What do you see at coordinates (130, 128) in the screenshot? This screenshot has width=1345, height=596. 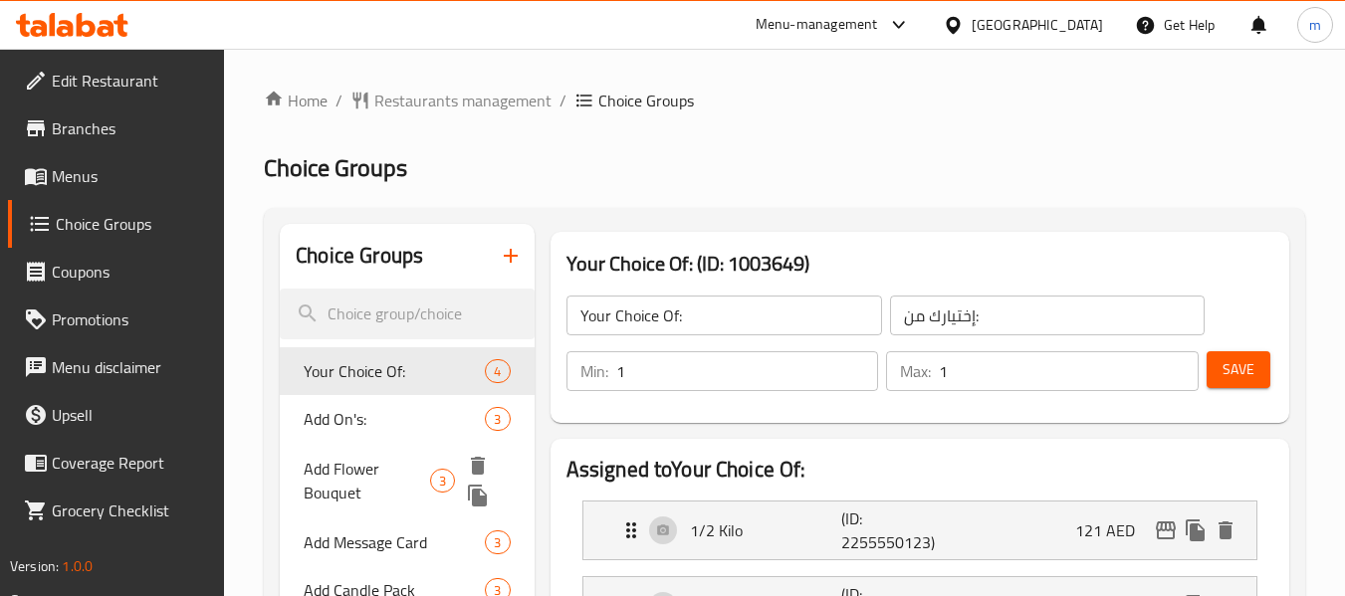 I see `span: Branches` at bounding box center [130, 128].